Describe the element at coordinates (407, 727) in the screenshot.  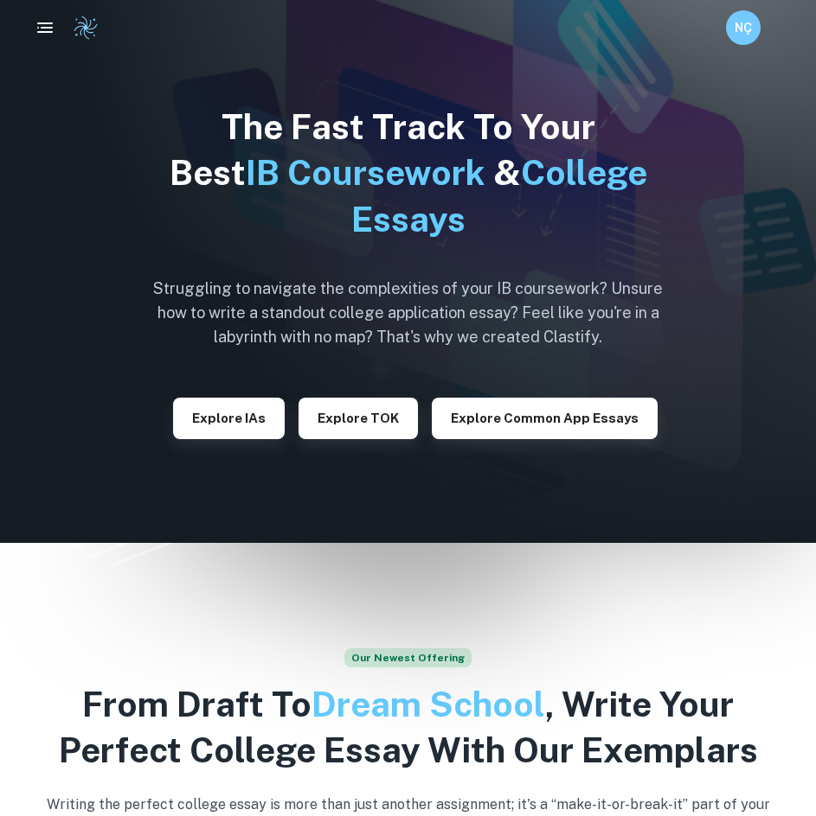
I see `h2: From Draft To , Write Your Perfect College Essay With Our Exemplars` at that location.